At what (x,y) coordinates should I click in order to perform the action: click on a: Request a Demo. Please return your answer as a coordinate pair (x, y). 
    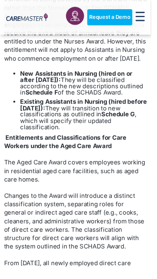
    Looking at the image, I should click on (114, 18).